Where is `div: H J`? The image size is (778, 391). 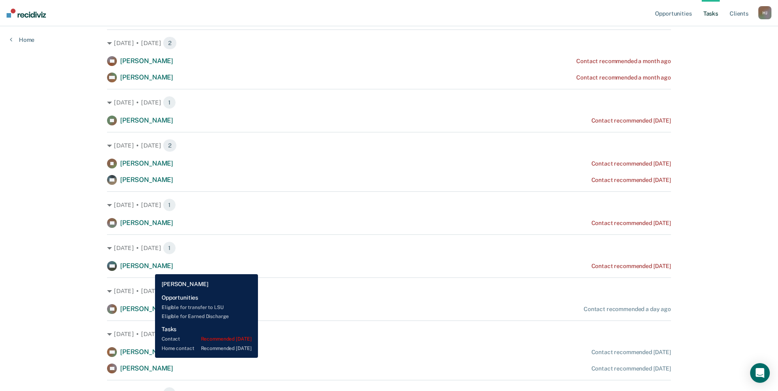 div: H J is located at coordinates (765, 13).